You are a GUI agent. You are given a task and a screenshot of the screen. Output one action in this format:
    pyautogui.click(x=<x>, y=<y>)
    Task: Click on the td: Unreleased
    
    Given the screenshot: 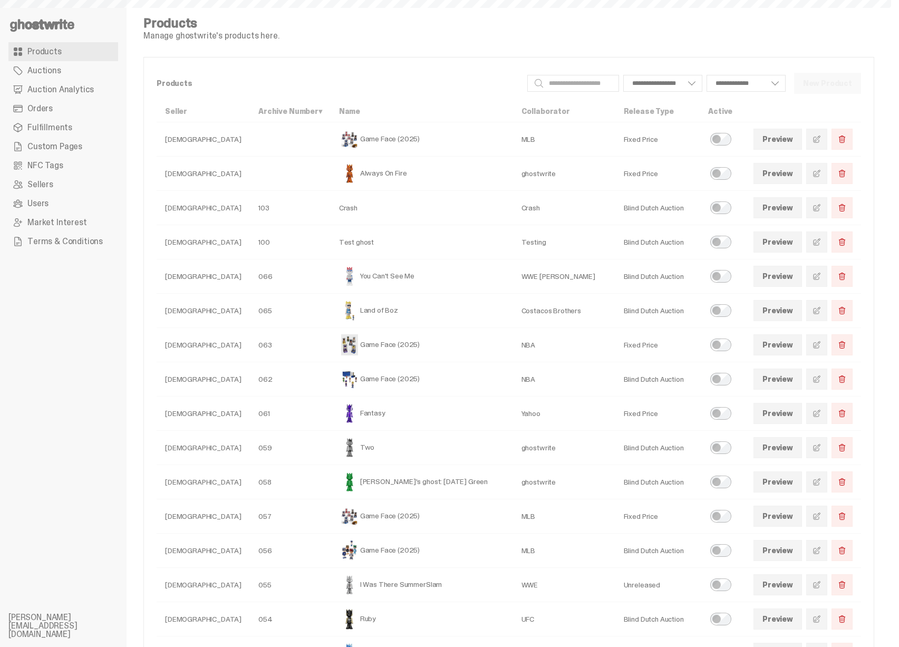 What is the action you would take?
    pyautogui.click(x=658, y=585)
    